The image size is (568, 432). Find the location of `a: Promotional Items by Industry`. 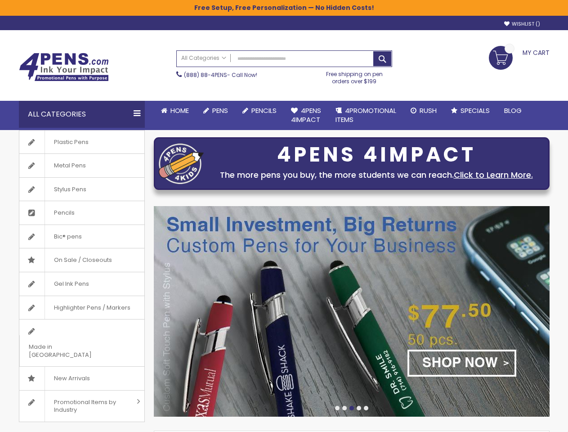

a: Promotional Items by Industry is located at coordinates (82, 406).